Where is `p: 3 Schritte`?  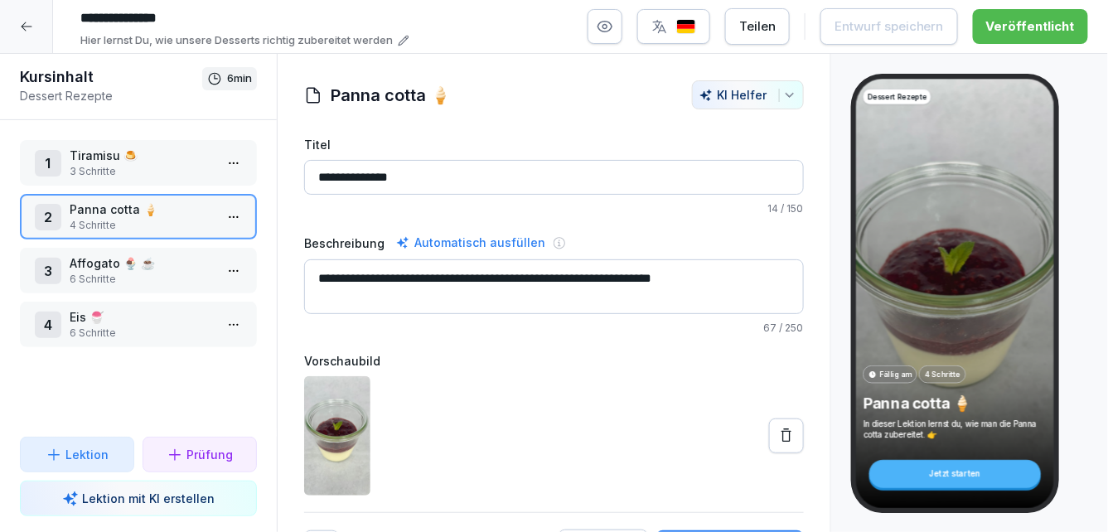 p: 3 Schritte is located at coordinates (142, 172).